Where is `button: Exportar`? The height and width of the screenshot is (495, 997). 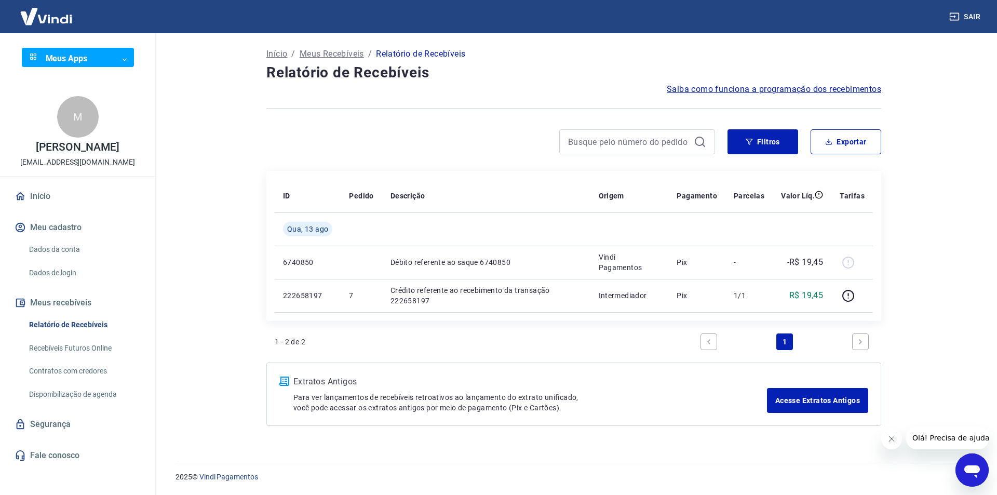 button: Exportar is located at coordinates (846, 142).